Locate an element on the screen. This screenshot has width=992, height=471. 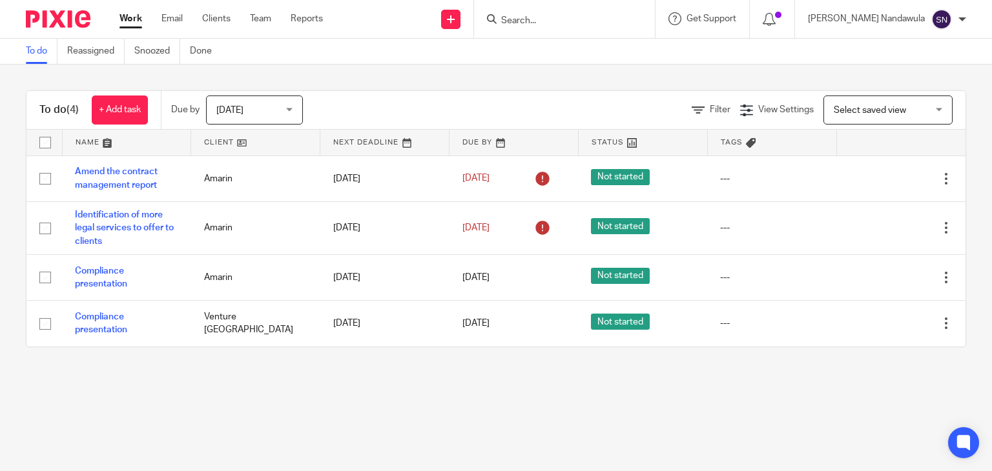
a: Identification of more legal services to offer to clients is located at coordinates (124, 228).